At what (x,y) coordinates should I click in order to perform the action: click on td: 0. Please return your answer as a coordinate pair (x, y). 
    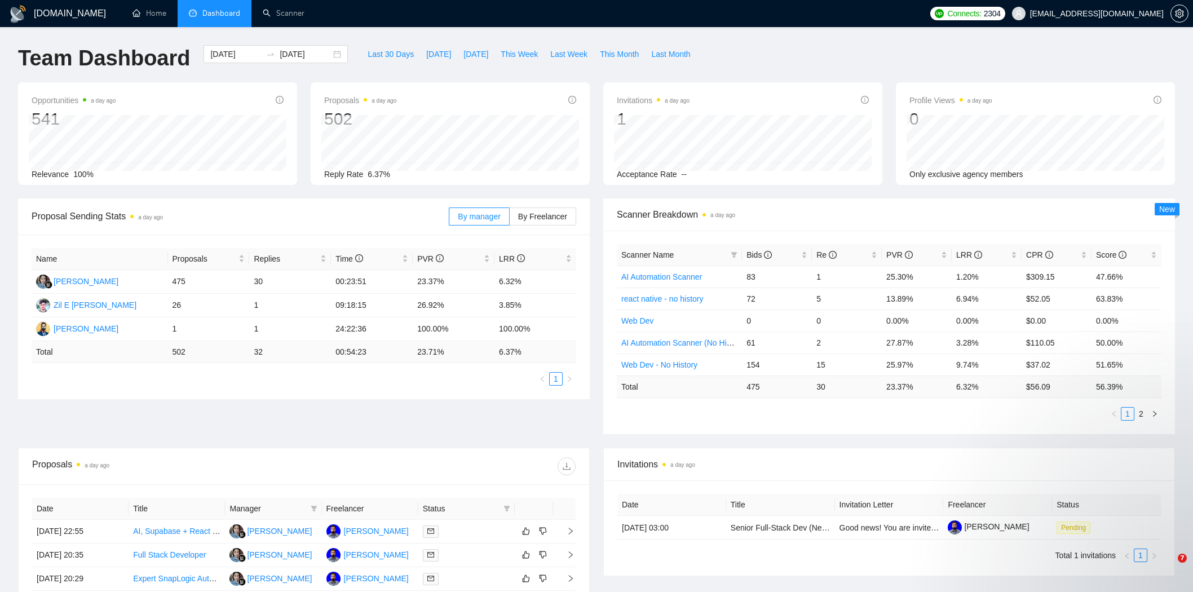
    Looking at the image, I should click on (847, 320).